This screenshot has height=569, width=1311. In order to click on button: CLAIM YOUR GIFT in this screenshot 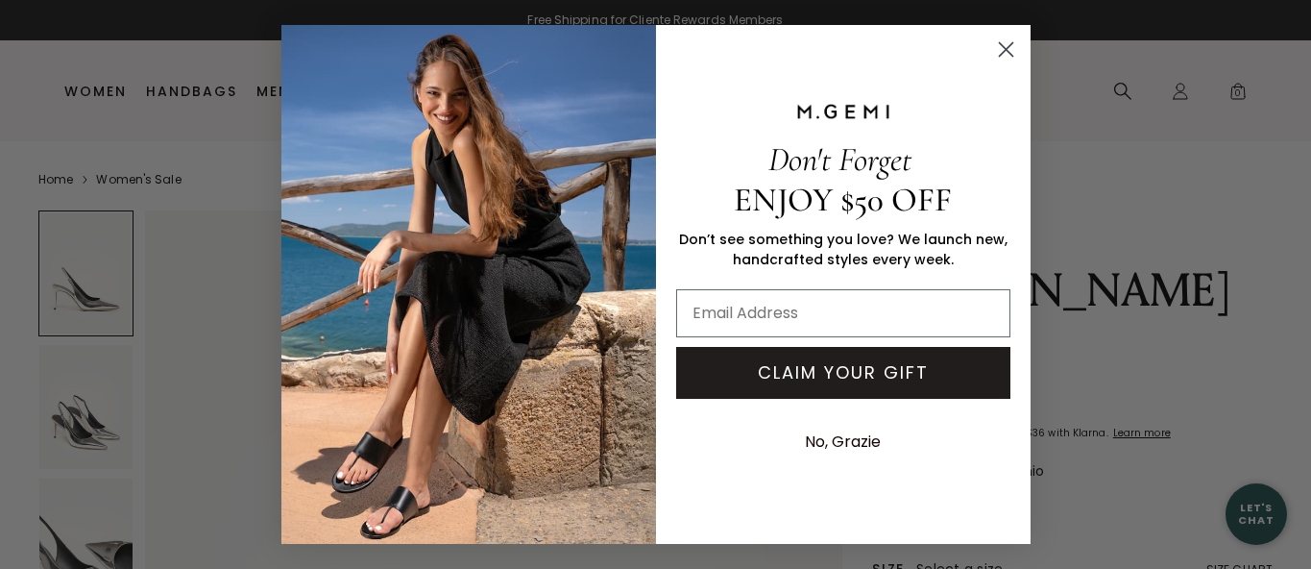, I will do `click(843, 373)`.